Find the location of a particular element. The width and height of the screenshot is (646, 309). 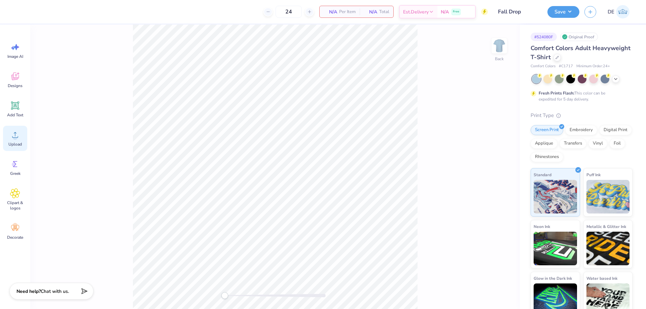

img: Standard is located at coordinates (556, 197).